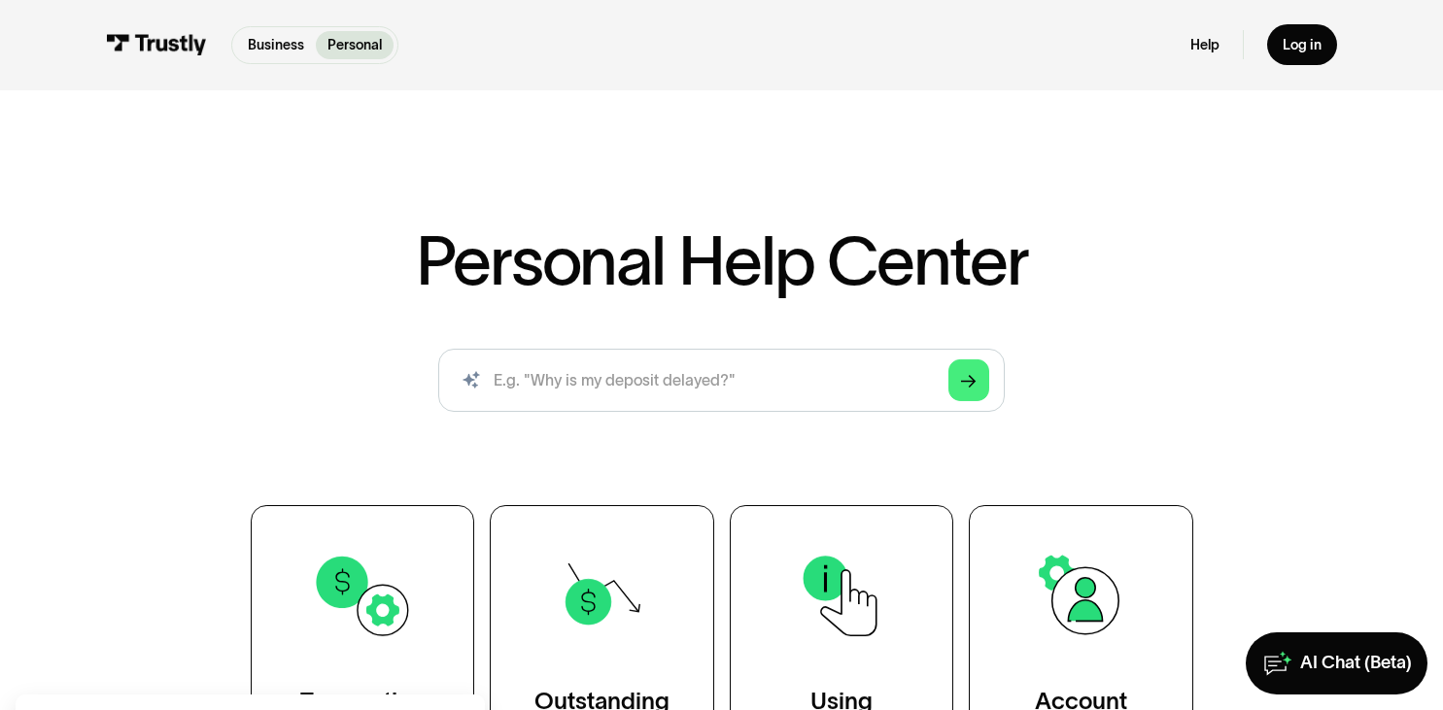  I want to click on p: Personal, so click(355, 45).